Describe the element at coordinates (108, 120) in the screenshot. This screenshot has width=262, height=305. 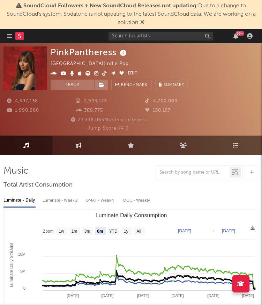
I see `span: 22,398,065 Monthly Listeners` at that location.